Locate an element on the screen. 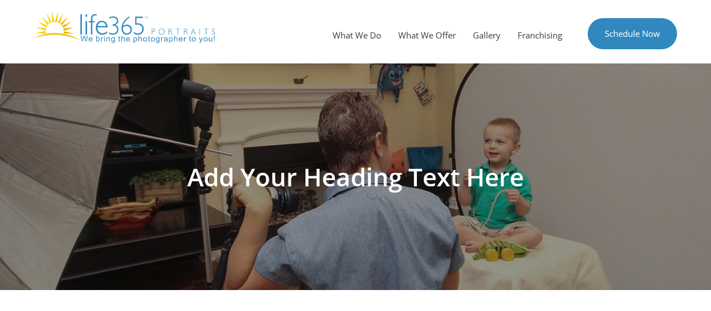  h1: Add Your Heading Text Here is located at coordinates (356, 176).